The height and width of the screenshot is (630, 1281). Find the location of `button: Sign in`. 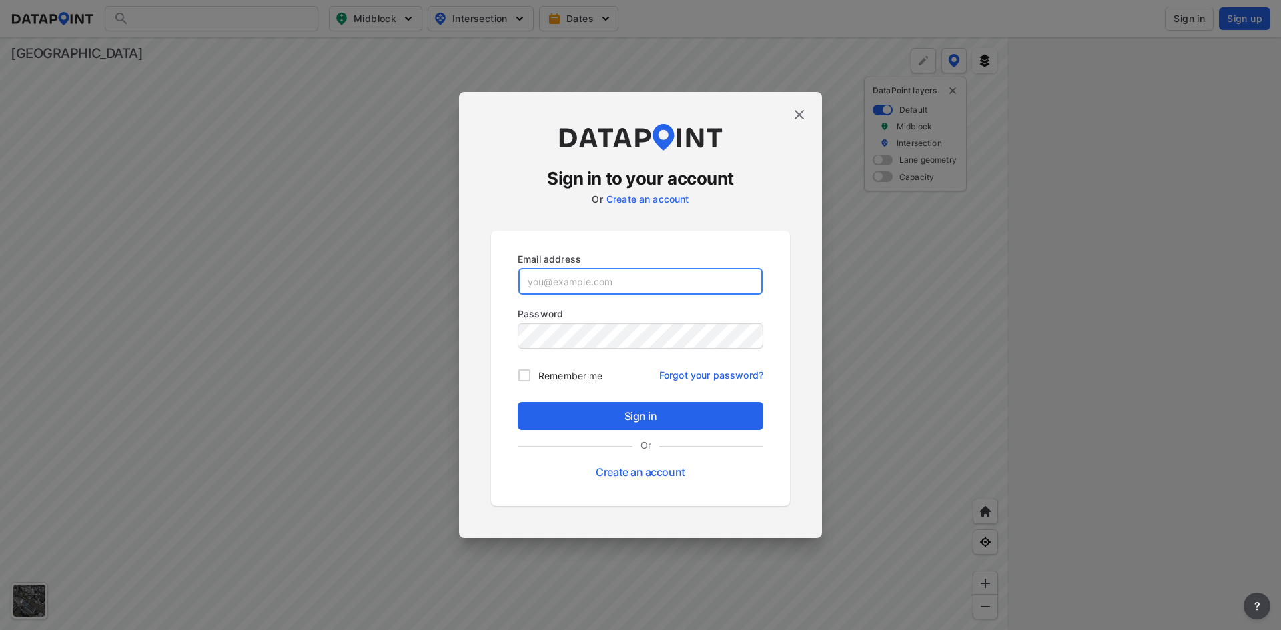

button: Sign in is located at coordinates (640, 416).